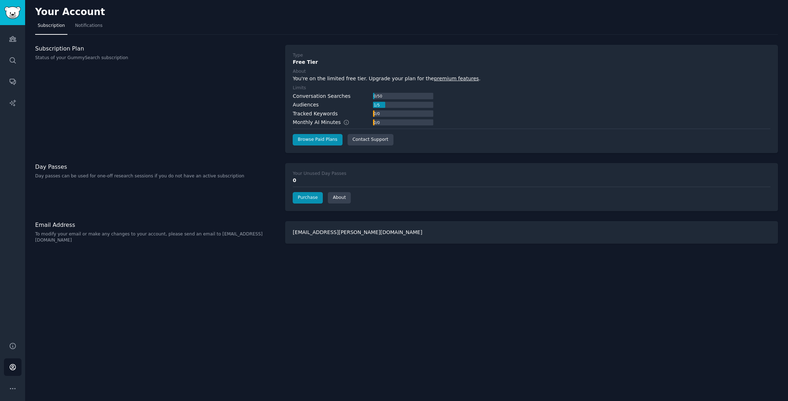 This screenshot has width=788, height=401. What do you see at coordinates (298, 56) in the screenshot?
I see `div: Type` at bounding box center [298, 56].